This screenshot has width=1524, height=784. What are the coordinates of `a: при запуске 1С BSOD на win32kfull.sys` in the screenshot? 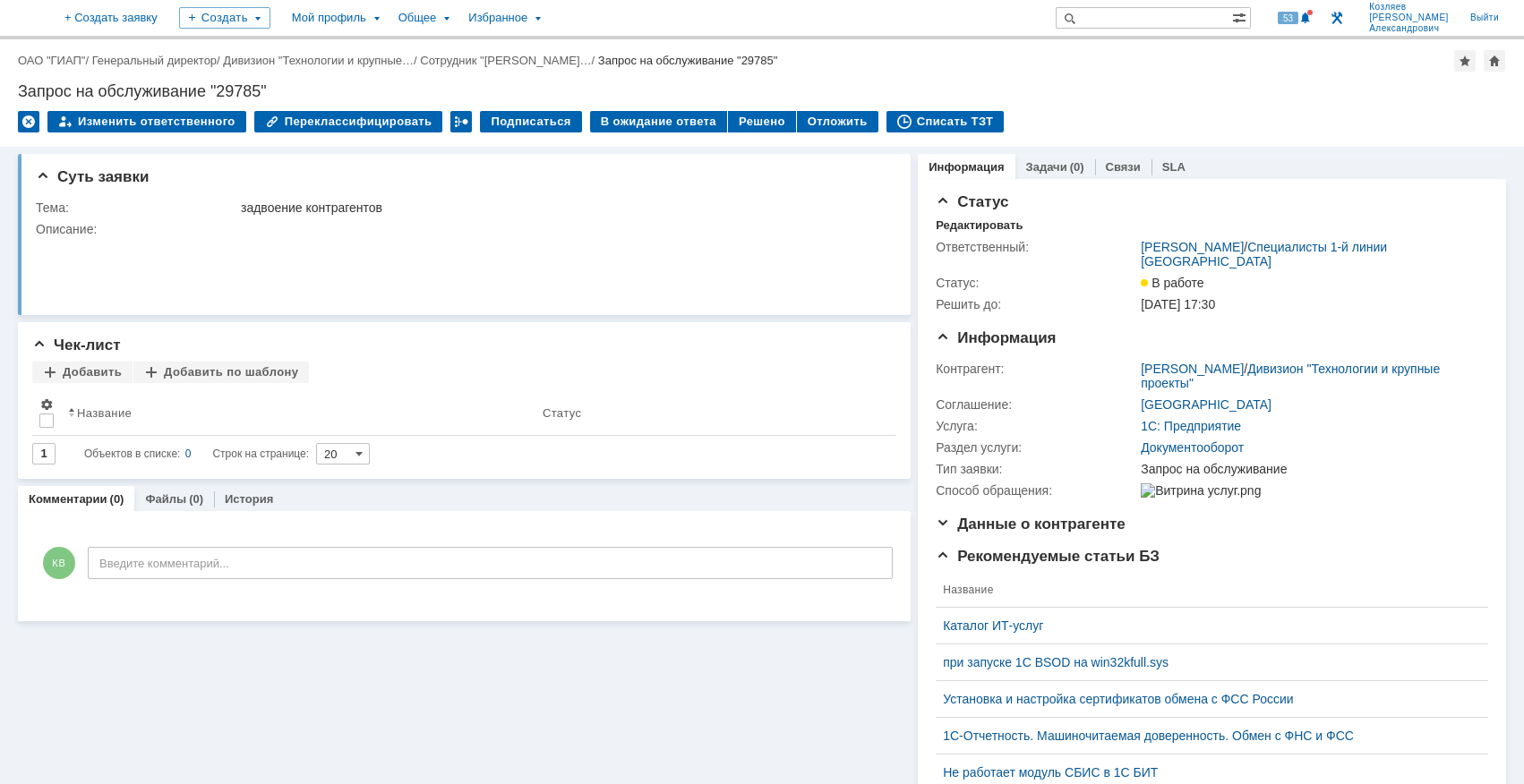 It's located at (1204, 662).